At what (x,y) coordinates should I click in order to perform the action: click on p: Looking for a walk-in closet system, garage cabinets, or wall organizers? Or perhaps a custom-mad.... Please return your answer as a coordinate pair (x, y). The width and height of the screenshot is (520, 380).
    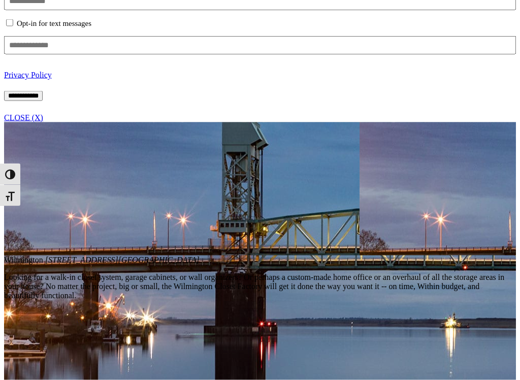
    Looking at the image, I should click on (260, 286).